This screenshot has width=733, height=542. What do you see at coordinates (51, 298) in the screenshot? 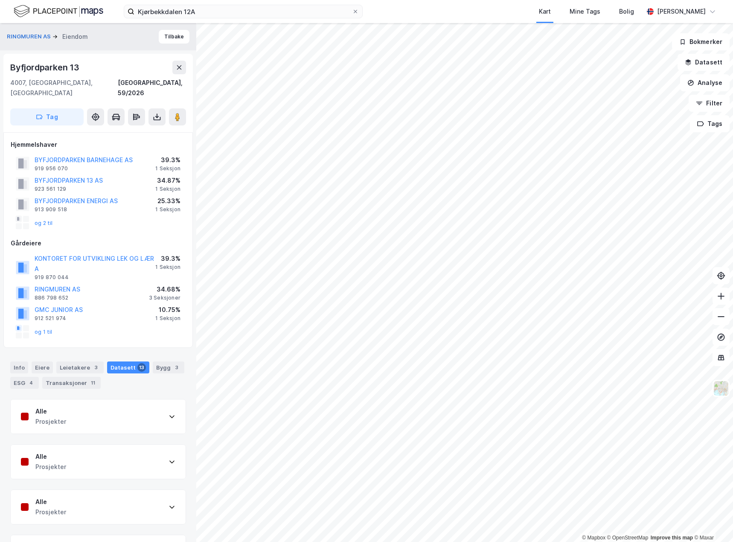
I see `div: 886 798 652` at bounding box center [51, 298].